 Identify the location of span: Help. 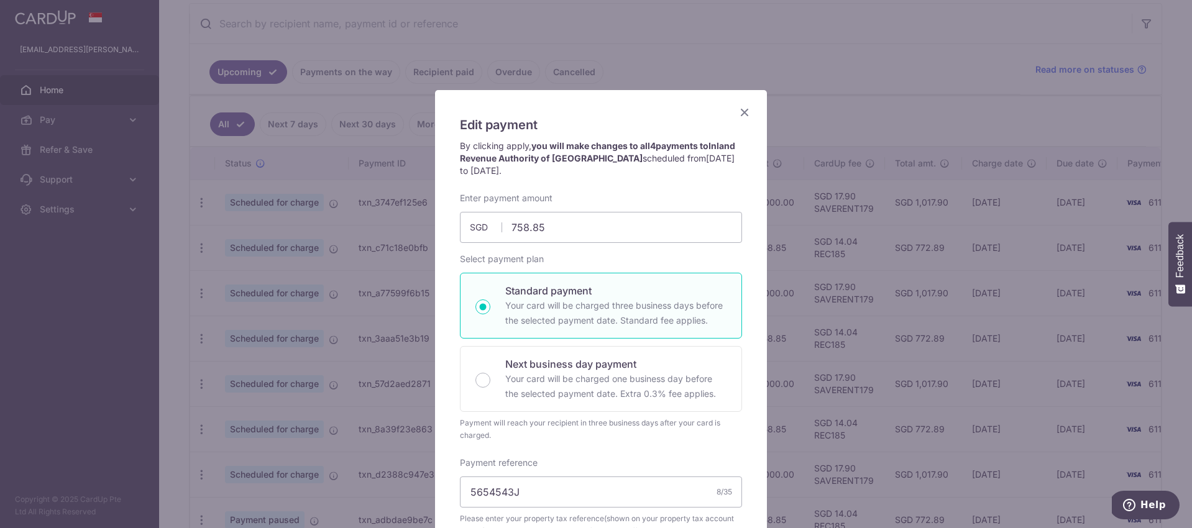
(41, 14).